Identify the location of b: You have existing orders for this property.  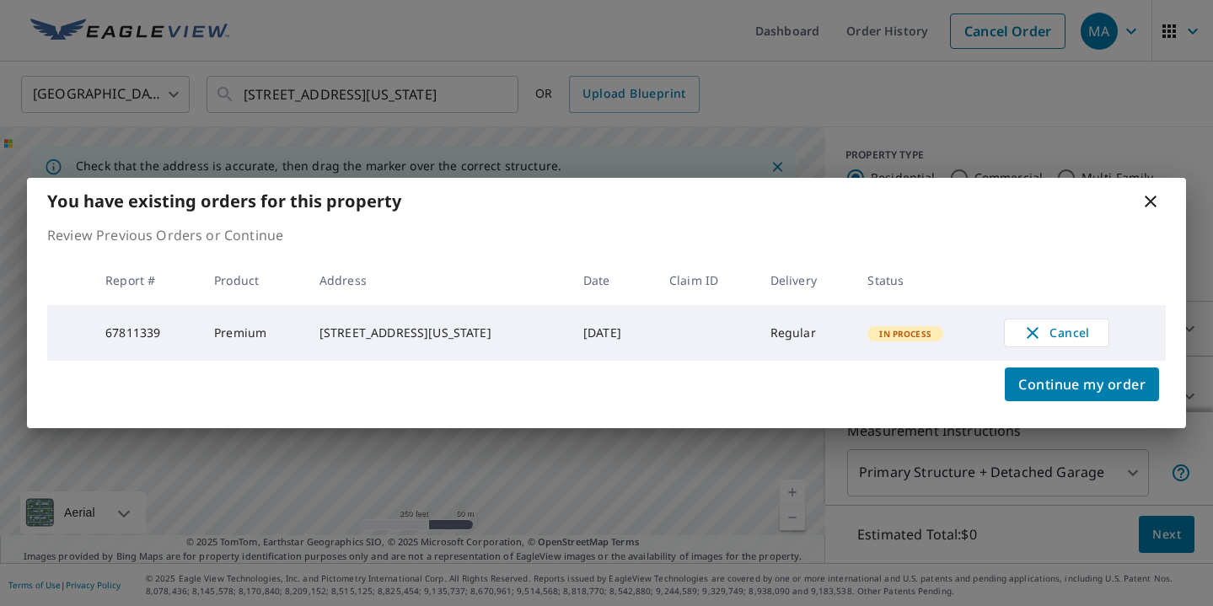
(224, 201).